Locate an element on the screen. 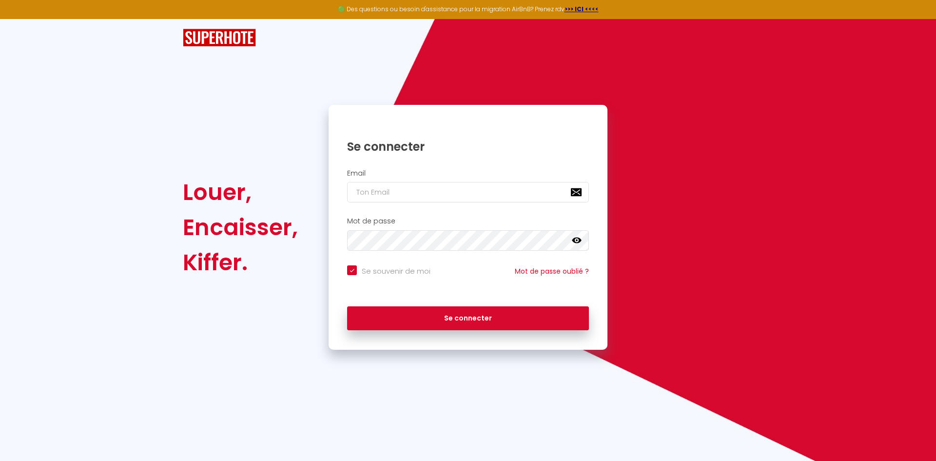 Image resolution: width=936 pixels, height=461 pixels. h1: Se connecter is located at coordinates (468, 146).